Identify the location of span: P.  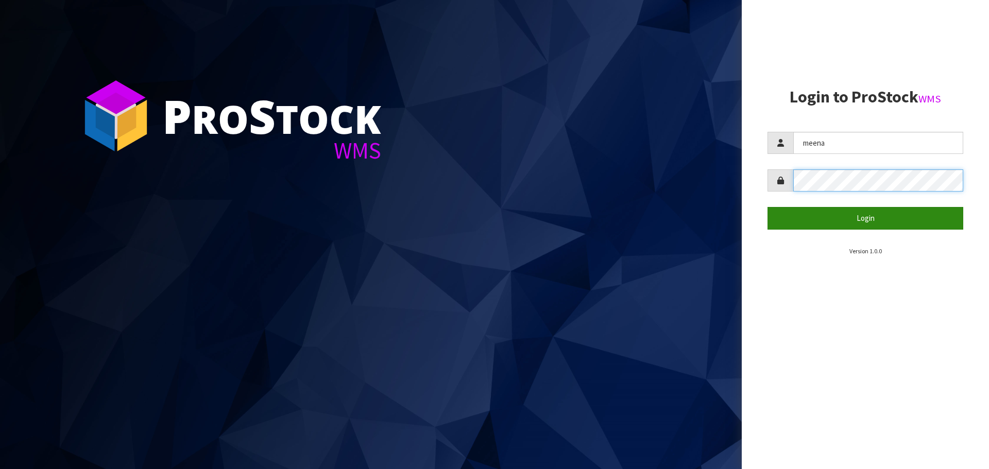
(177, 116).